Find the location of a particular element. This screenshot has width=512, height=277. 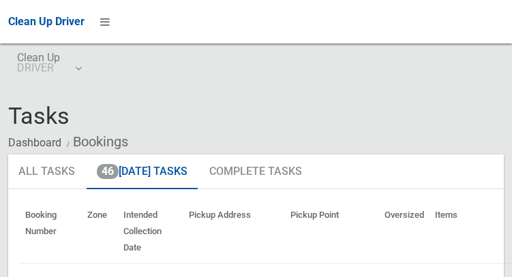

th: Zone is located at coordinates (100, 232).